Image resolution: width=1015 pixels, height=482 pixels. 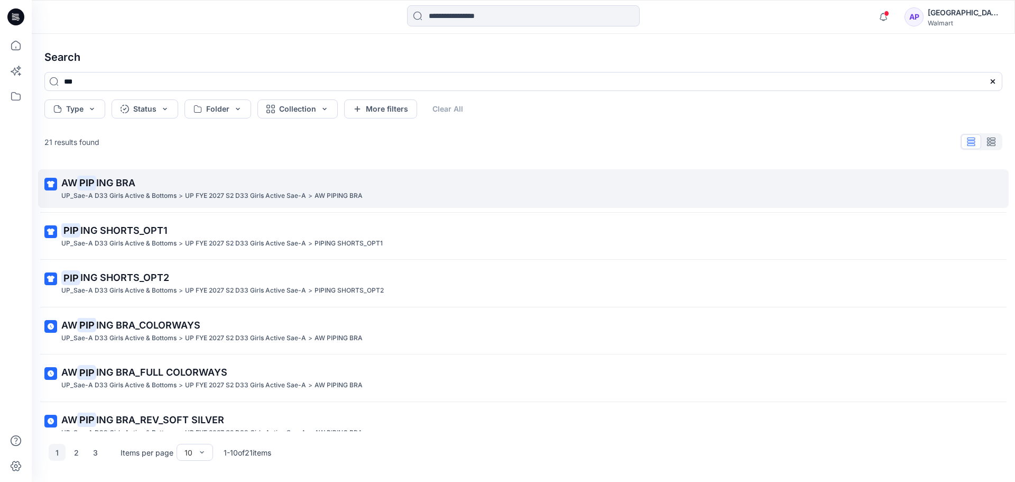 I want to click on p: 1 - 10 of 21 items, so click(x=247, y=452).